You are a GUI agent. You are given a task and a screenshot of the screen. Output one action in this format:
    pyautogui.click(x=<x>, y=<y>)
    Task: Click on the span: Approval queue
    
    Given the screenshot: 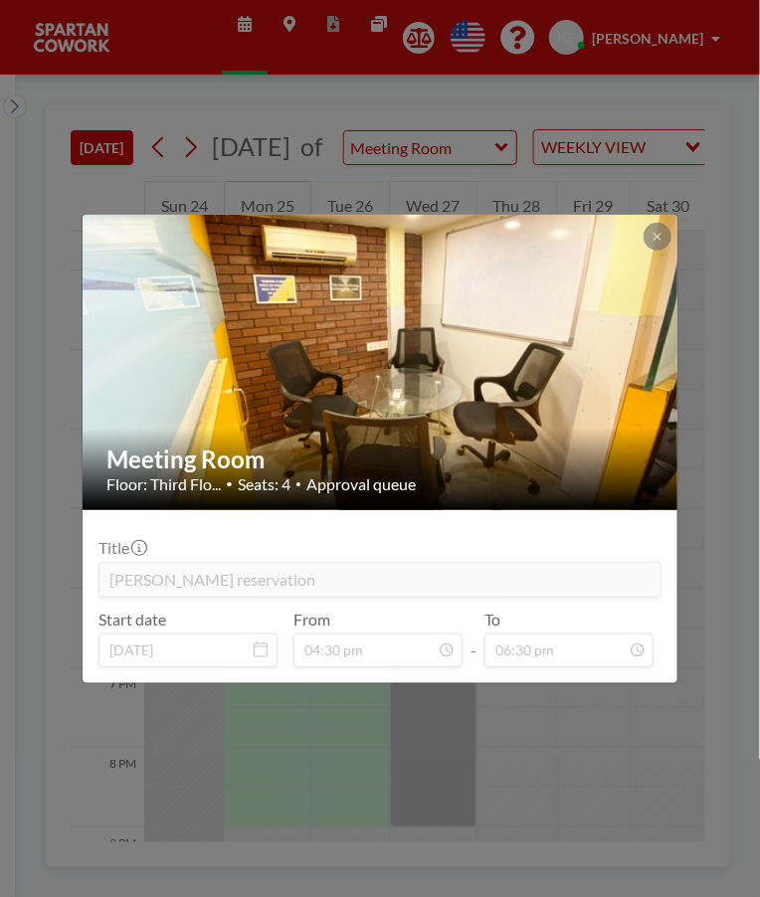 What is the action you would take?
    pyautogui.click(x=361, y=484)
    